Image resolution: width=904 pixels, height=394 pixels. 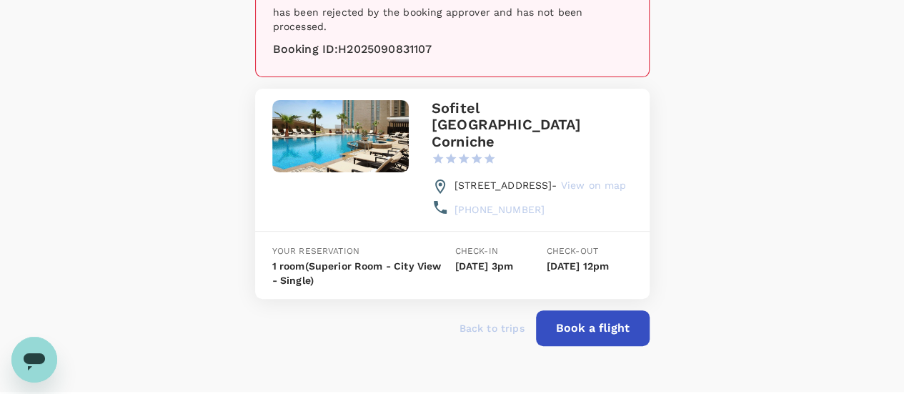 What do you see at coordinates (340, 136) in the screenshot?
I see `img: Sofitel Abu Dhabi Corniche - Exterior` at bounding box center [340, 136].